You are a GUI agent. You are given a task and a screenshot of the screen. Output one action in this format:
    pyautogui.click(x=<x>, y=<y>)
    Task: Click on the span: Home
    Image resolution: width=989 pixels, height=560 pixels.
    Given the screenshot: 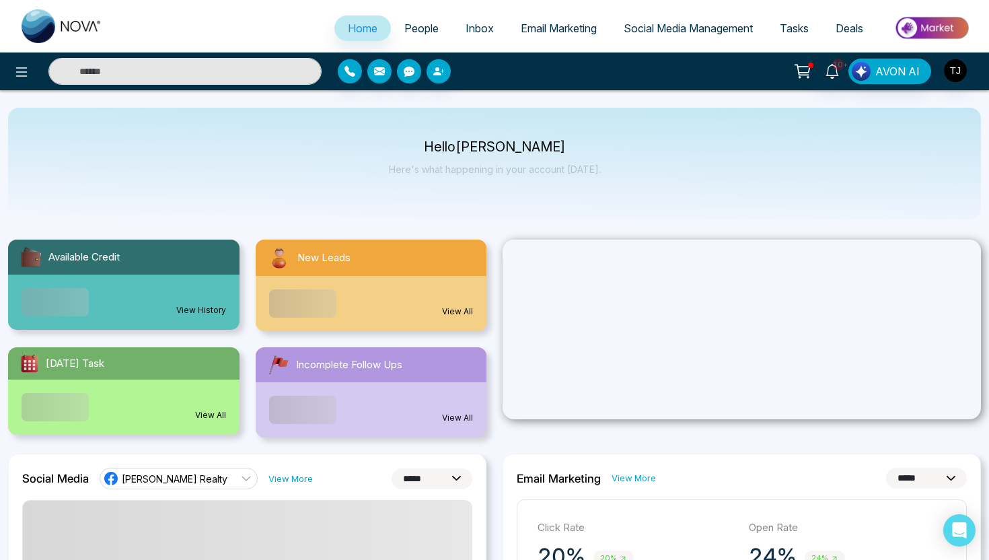 What is the action you would take?
    pyautogui.click(x=363, y=28)
    